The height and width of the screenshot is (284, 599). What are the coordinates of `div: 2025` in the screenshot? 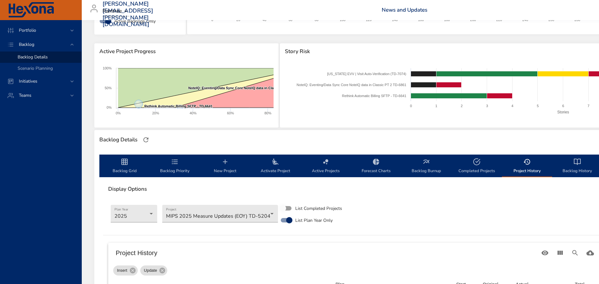 It's located at (134, 214).